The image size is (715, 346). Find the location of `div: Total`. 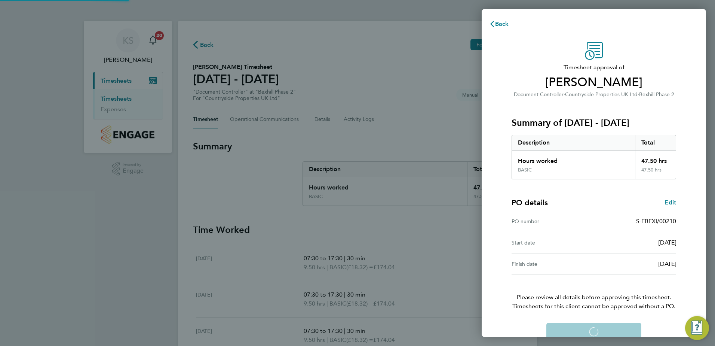

div: Total is located at coordinates (656, 143).